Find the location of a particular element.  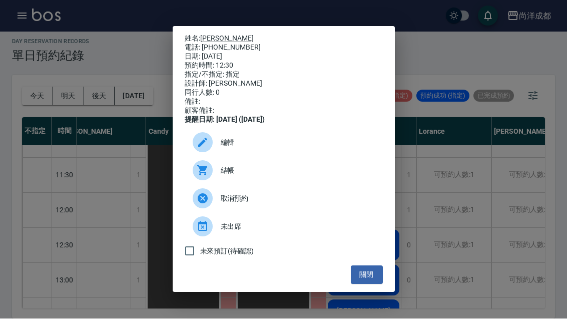

span: 取消預約 is located at coordinates (298, 199).